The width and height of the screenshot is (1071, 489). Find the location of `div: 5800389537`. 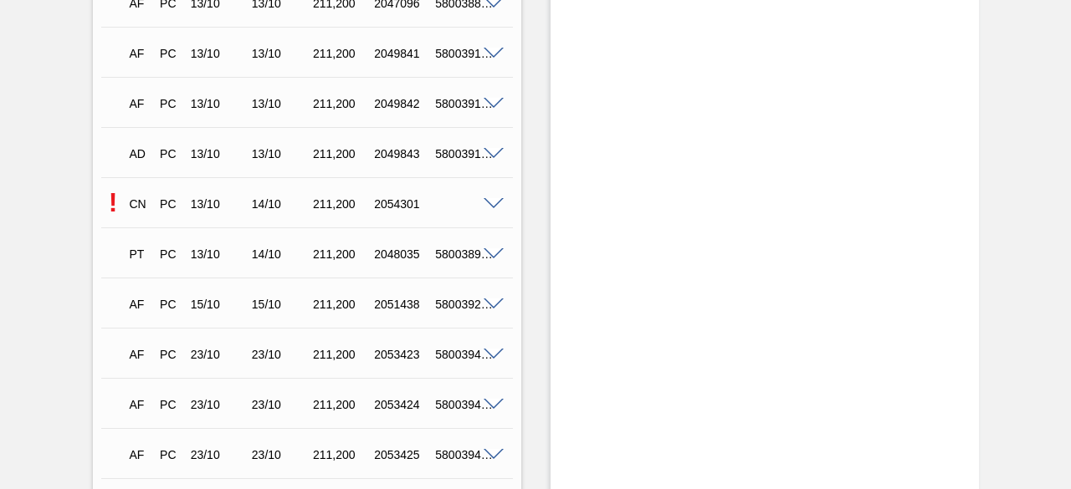

div: 5800389537 is located at coordinates (463, 254).